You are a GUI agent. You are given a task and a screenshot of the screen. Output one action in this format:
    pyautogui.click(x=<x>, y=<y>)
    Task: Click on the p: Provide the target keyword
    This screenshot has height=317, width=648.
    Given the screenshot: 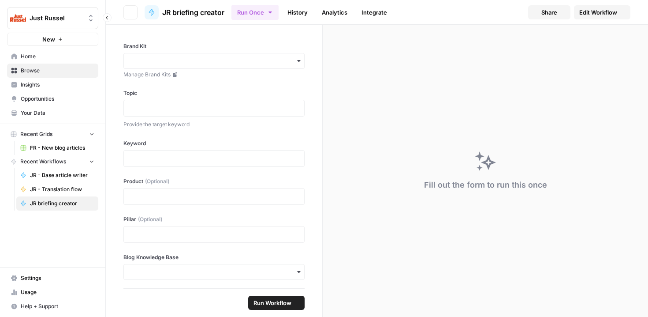 What is the action you would take?
    pyautogui.click(x=214, y=124)
    